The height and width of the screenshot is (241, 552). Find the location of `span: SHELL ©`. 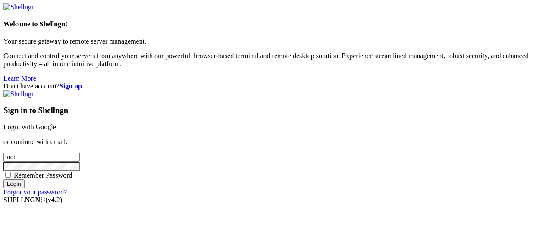

span: SHELL © is located at coordinates (33, 200).